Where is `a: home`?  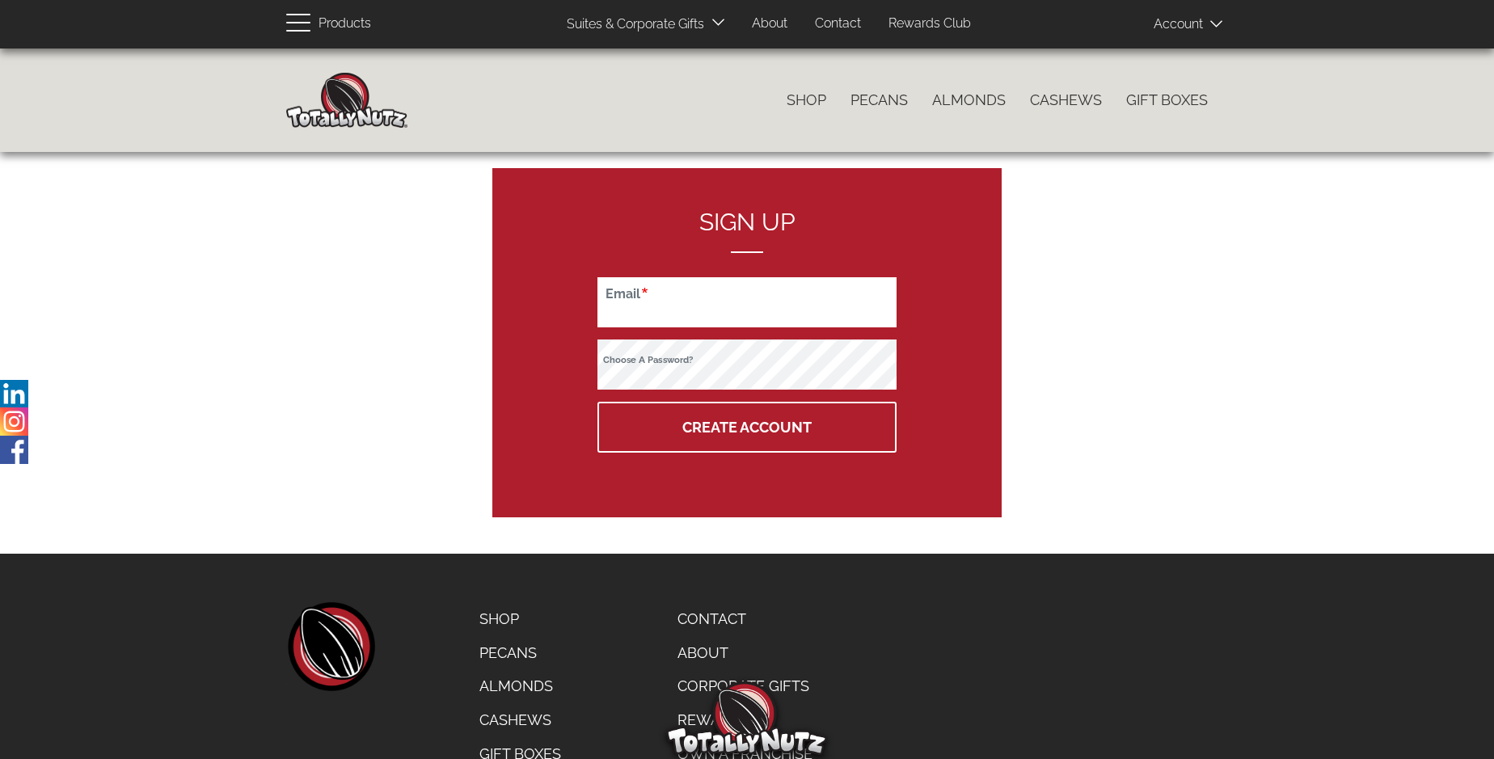
a: home is located at coordinates (331, 647).